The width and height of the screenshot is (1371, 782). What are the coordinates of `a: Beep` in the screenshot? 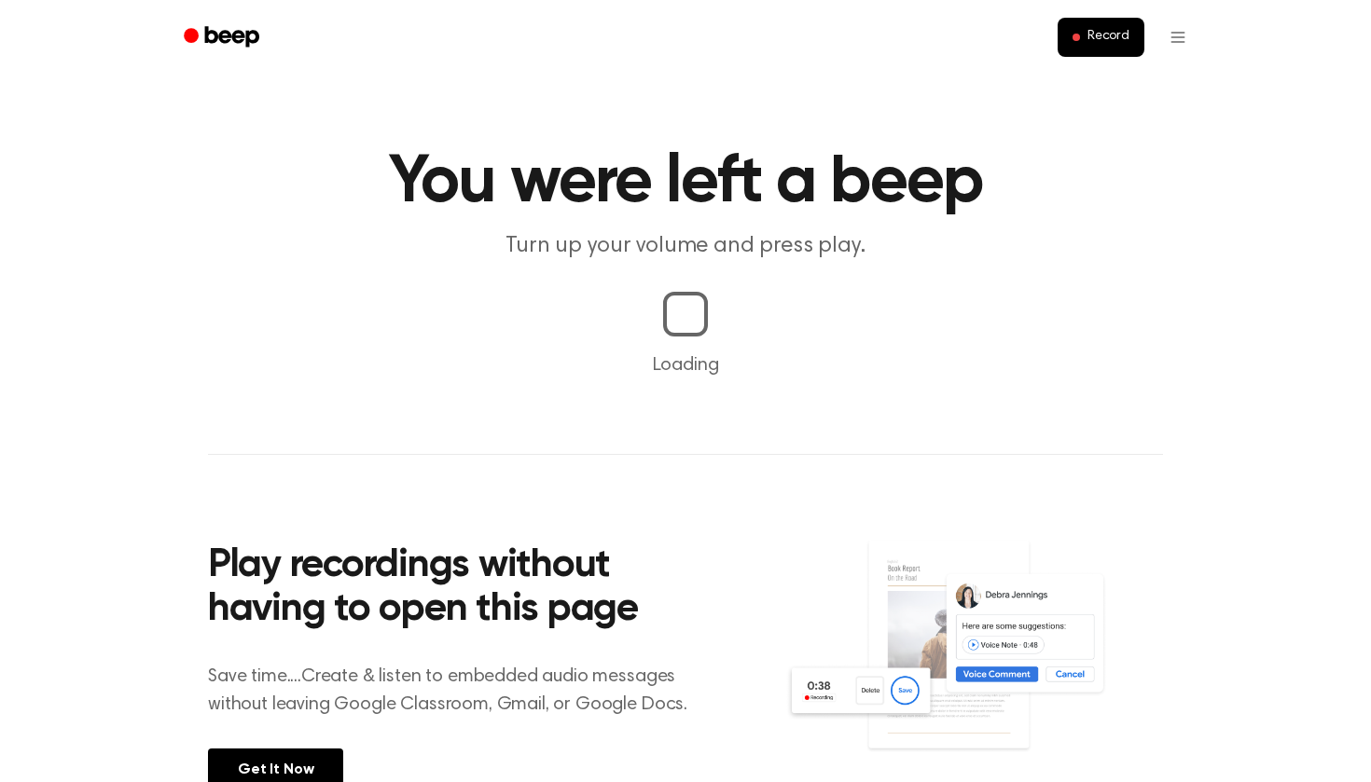 It's located at (223, 37).